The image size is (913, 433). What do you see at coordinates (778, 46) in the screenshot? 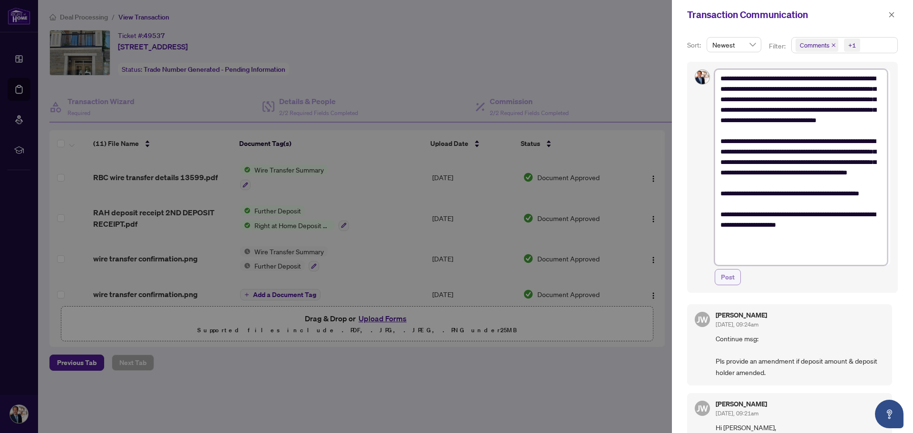
I see `p: Filter:` at bounding box center [778, 46].